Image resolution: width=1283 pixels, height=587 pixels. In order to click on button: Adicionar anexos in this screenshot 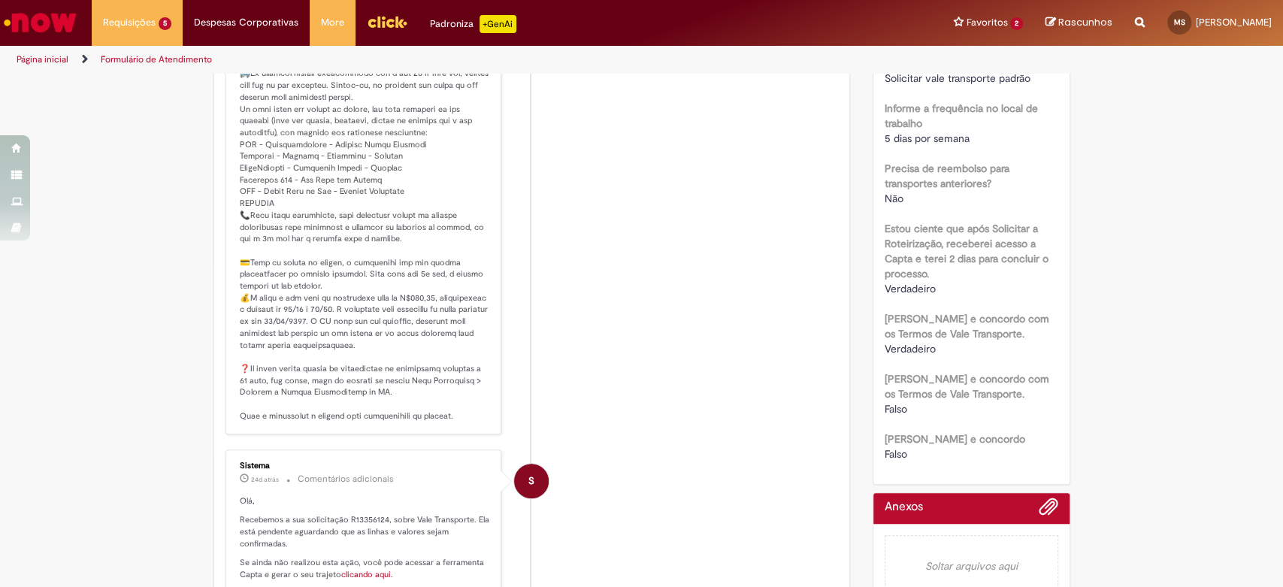, I will do `click(1048, 510)`.